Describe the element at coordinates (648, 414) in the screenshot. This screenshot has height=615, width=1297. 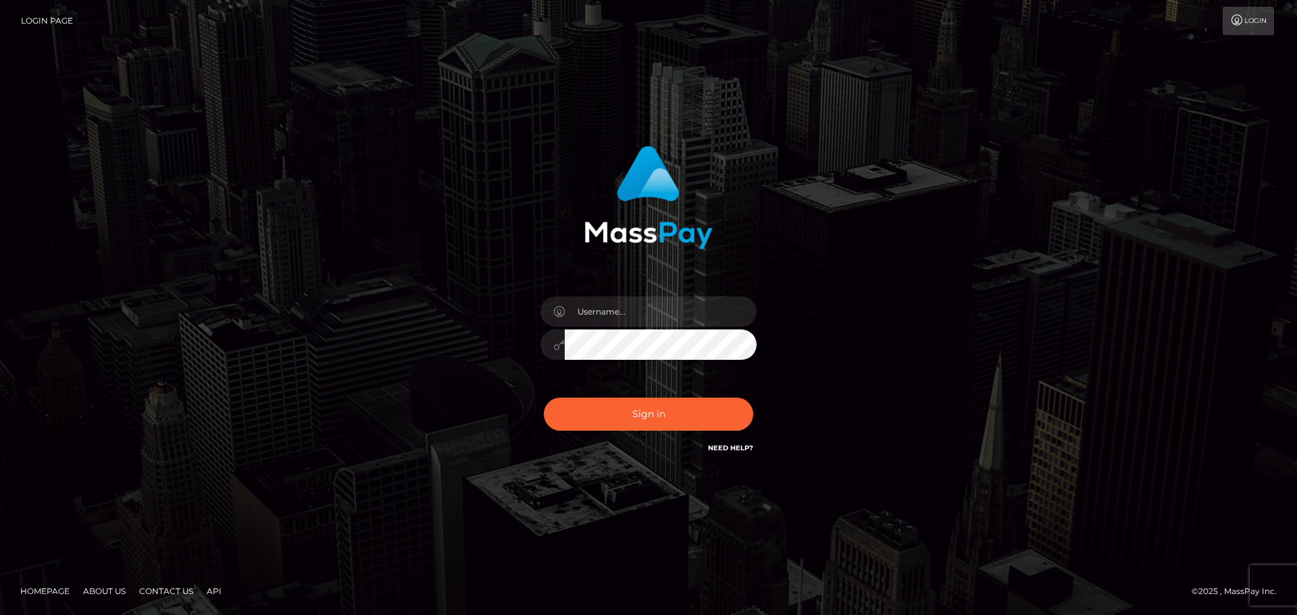
I see `button: Sign in` at that location.